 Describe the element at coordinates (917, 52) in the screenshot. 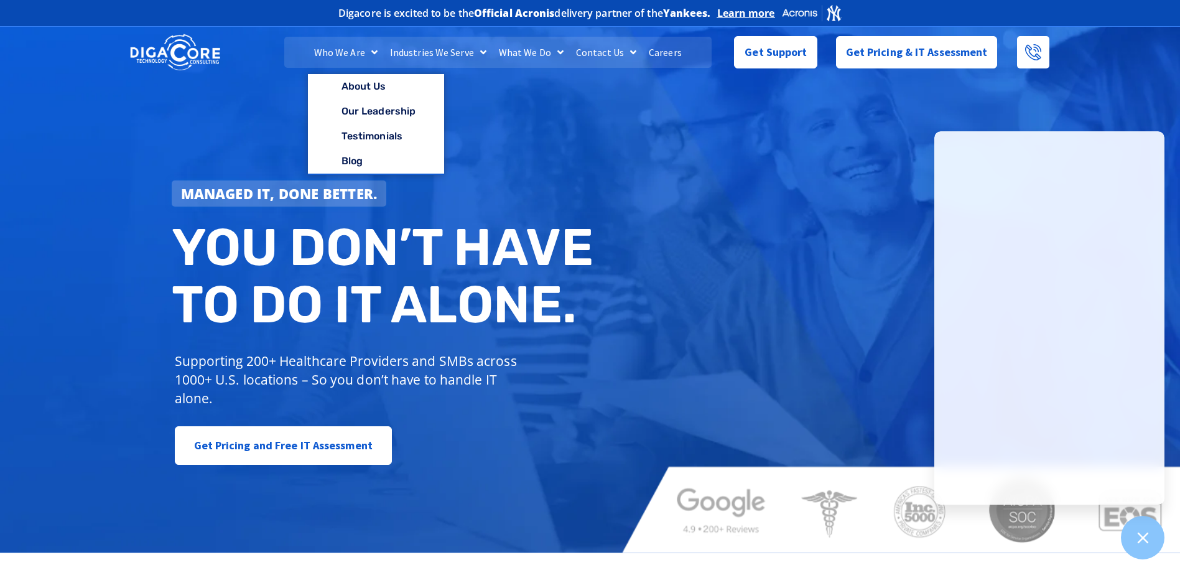

I see `span: Get Pricing & IT Assessment` at that location.